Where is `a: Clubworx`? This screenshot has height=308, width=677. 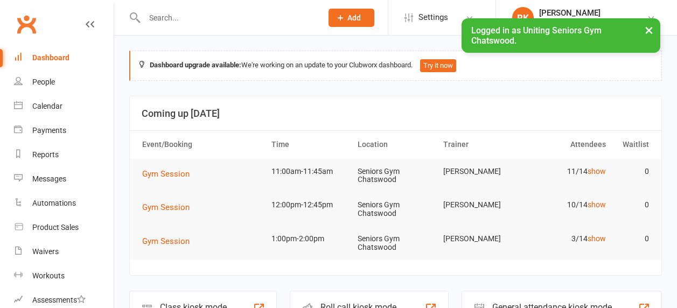 a: Clubworx is located at coordinates (26, 24).